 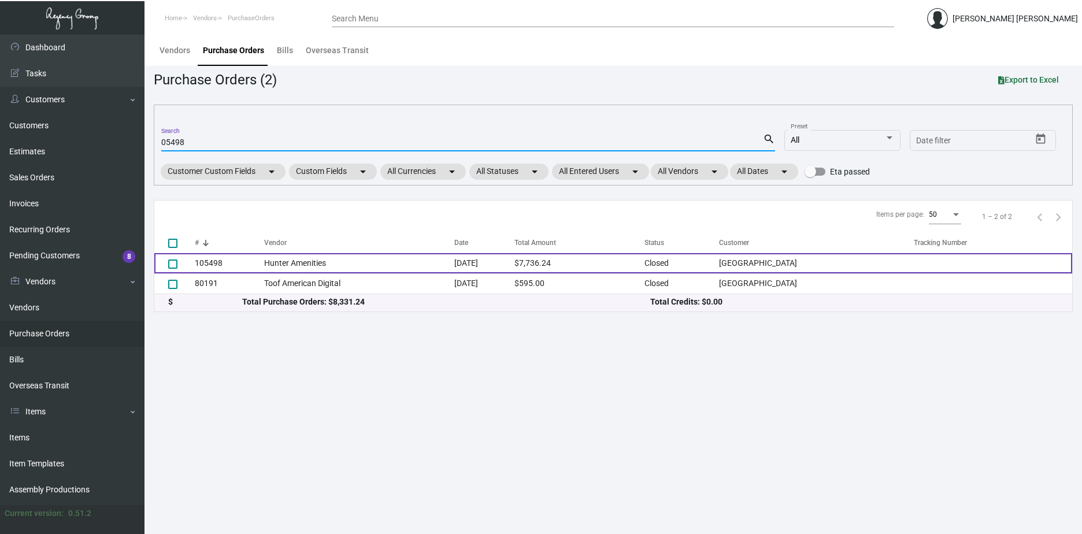 I want to click on td: 80191, so click(x=229, y=283).